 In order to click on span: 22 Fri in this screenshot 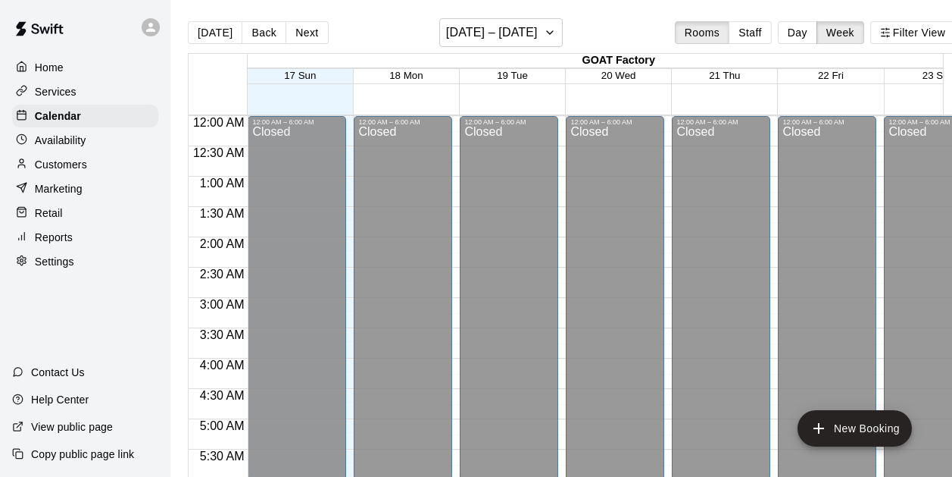, I will do `click(831, 75)`.